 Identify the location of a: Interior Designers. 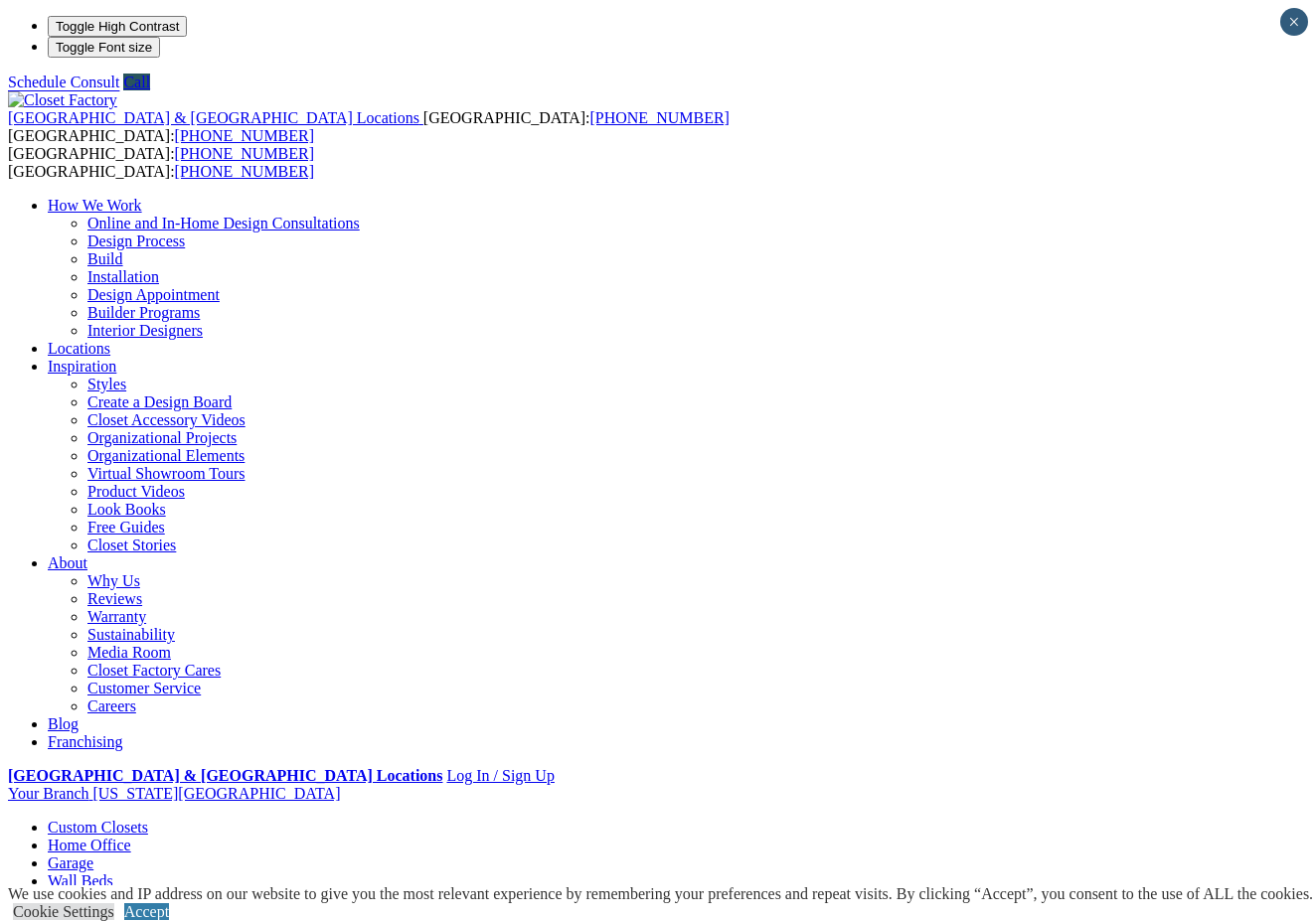
(145, 330).